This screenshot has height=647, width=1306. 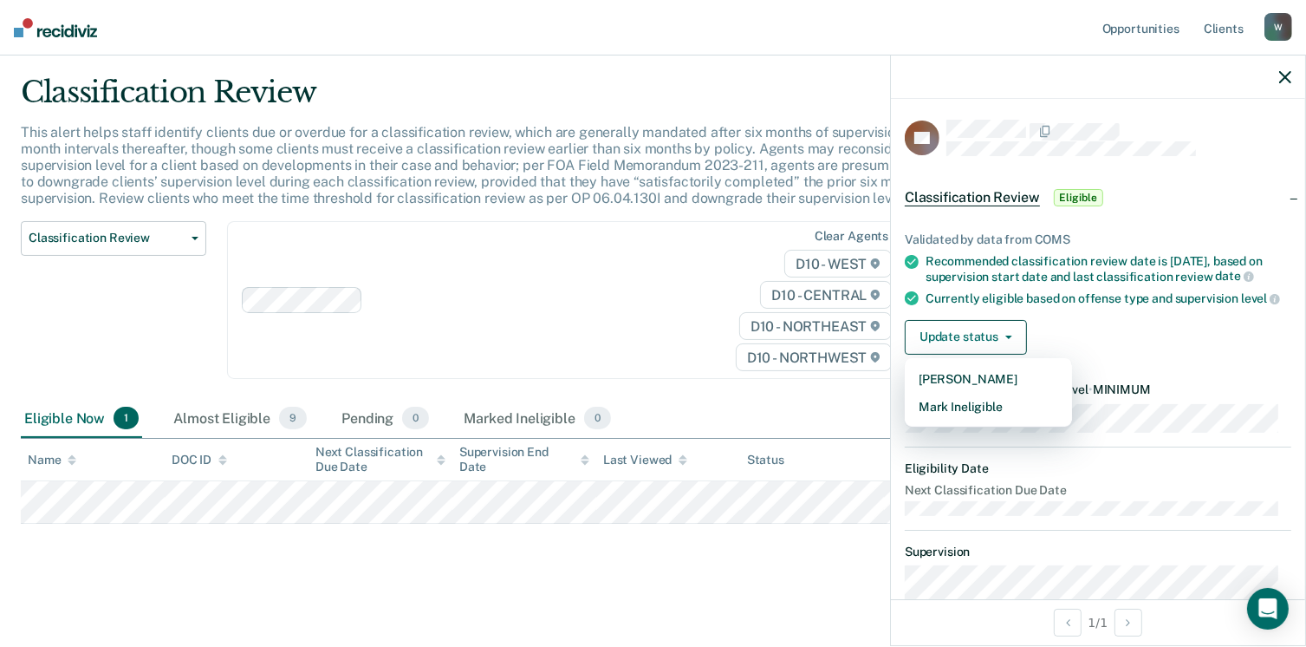 What do you see at coordinates (1068, 622) in the screenshot?
I see `button: Previous Opportunity` at bounding box center [1068, 622].